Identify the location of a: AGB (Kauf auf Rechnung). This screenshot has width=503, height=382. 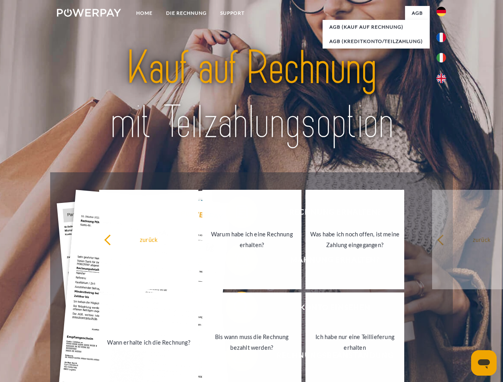
(376, 27).